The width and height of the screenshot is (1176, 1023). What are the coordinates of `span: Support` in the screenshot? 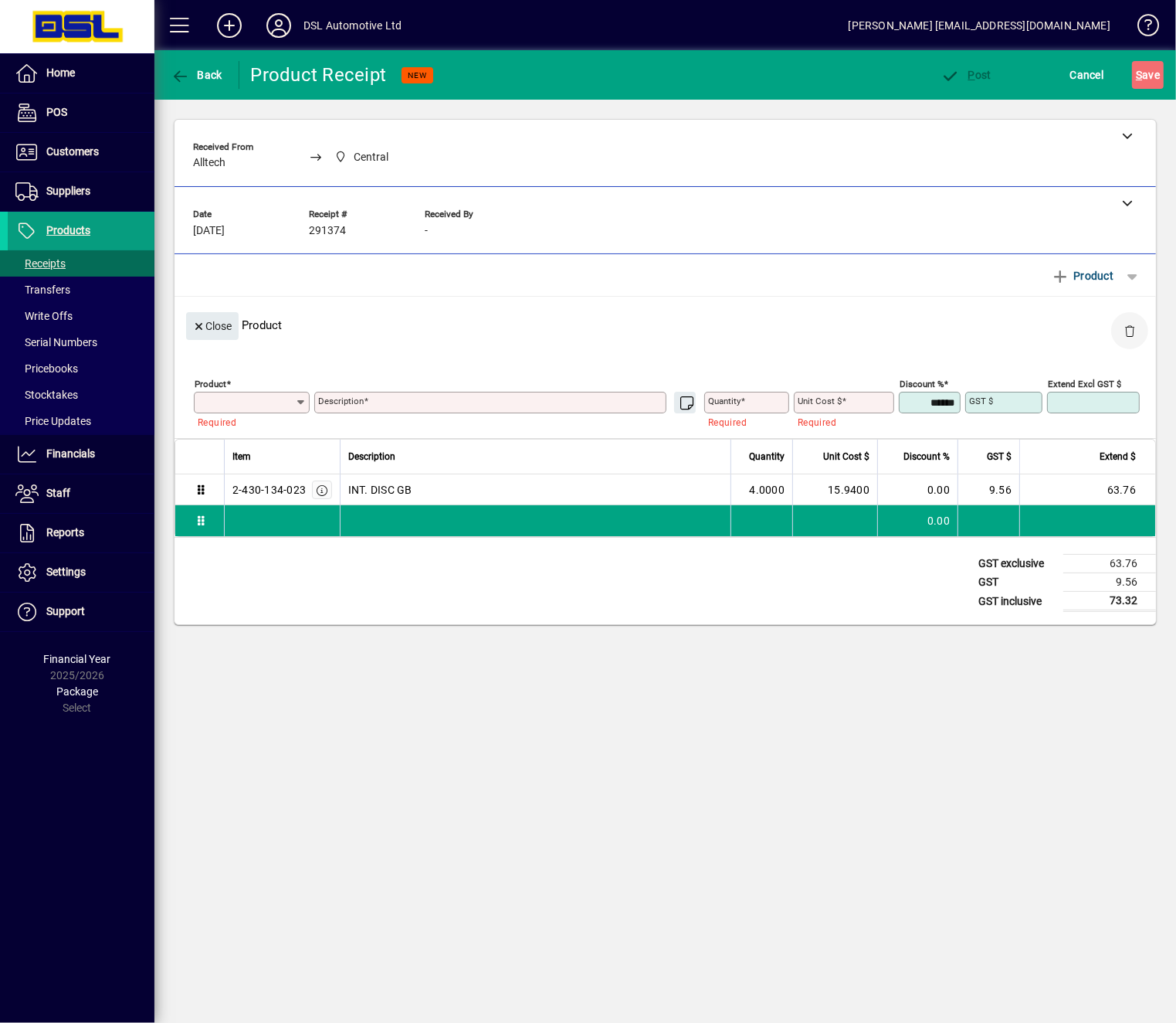 It's located at (66, 611).